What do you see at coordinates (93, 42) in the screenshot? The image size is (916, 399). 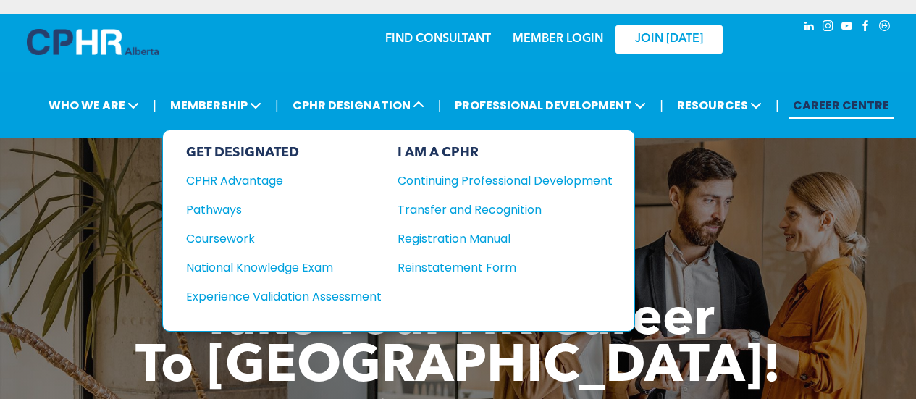 I see `img: A blue and white logo for cp alberta` at bounding box center [93, 42].